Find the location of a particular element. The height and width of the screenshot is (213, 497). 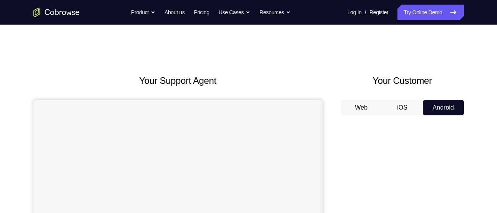

h2: Your Support Agent is located at coordinates (178, 81).